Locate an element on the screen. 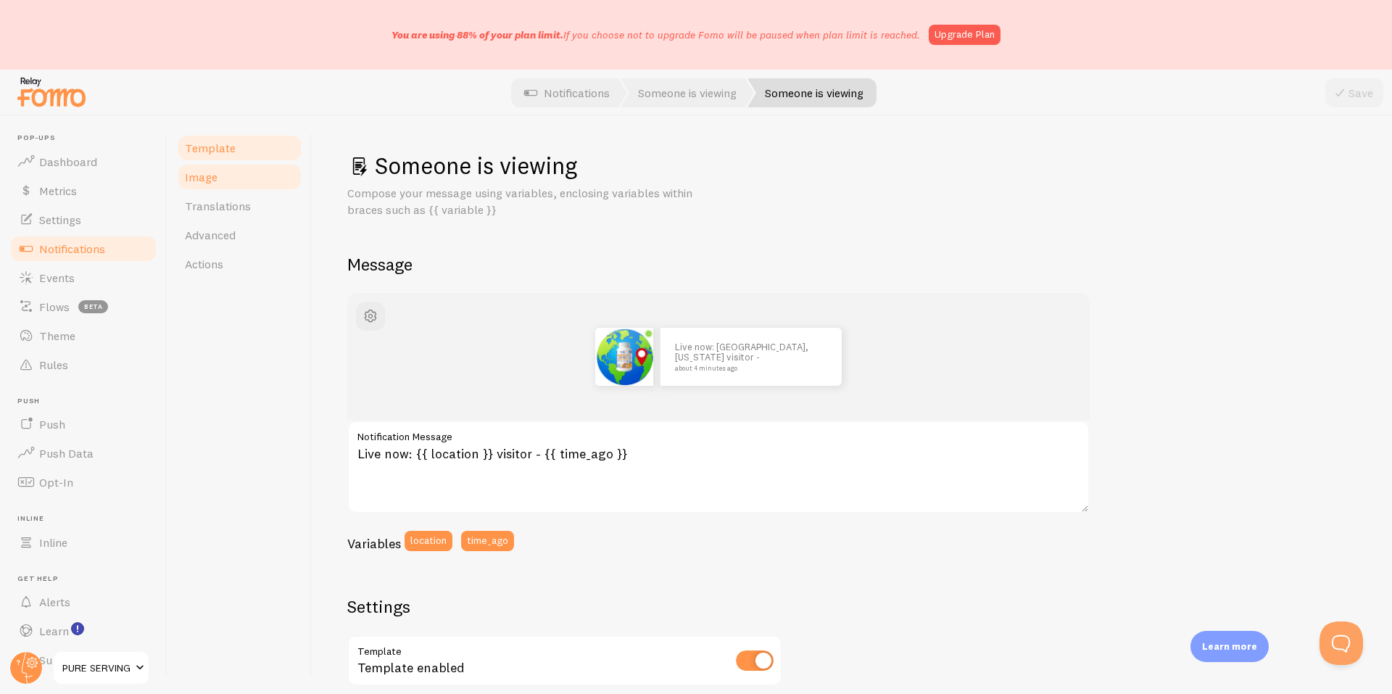 The width and height of the screenshot is (1392, 694). a: Settings is located at coordinates (83, 220).